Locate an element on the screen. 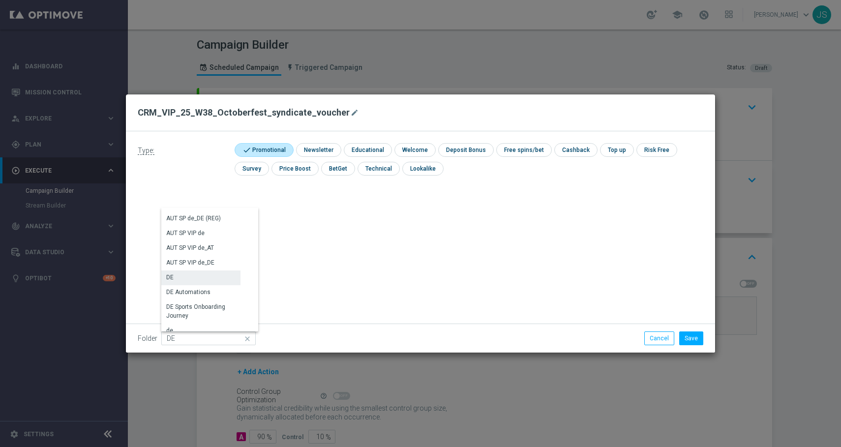 The height and width of the screenshot is (447, 841). button: Cancel is located at coordinates (659, 338).